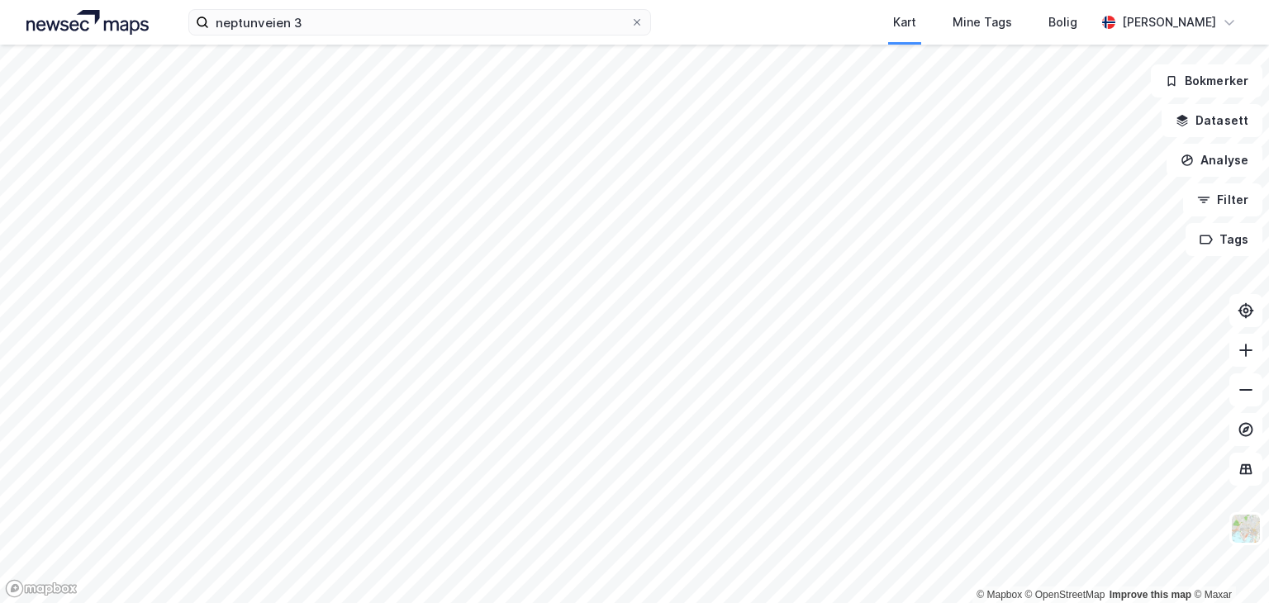 The image size is (1269, 603). Describe the element at coordinates (1212, 121) in the screenshot. I see `button: Datasett` at that location.